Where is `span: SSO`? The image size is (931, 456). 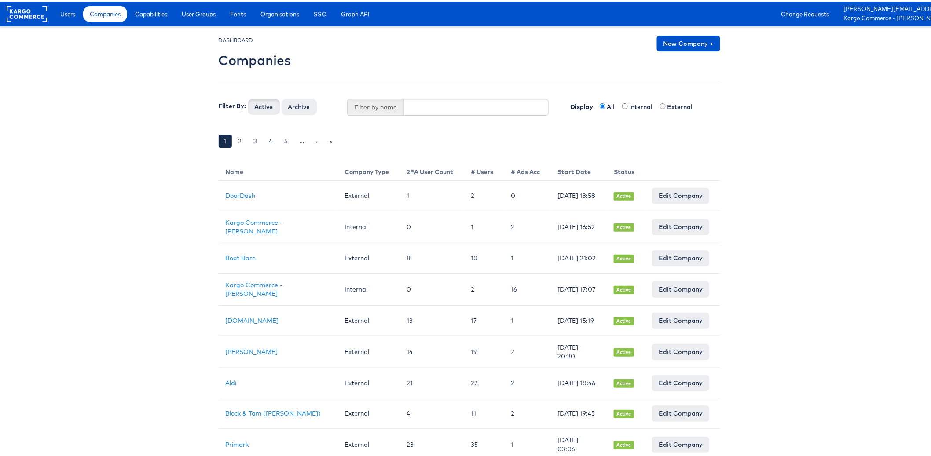
span: SSO is located at coordinates (320, 12).